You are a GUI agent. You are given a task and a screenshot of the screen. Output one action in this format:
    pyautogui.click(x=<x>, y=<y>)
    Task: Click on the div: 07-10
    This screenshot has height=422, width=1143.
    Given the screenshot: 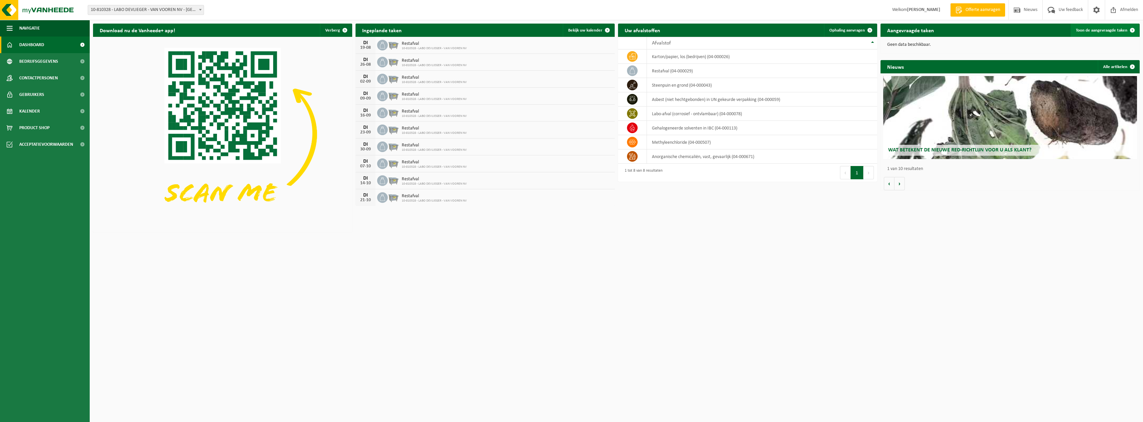 What is the action you would take?
    pyautogui.click(x=366, y=167)
    